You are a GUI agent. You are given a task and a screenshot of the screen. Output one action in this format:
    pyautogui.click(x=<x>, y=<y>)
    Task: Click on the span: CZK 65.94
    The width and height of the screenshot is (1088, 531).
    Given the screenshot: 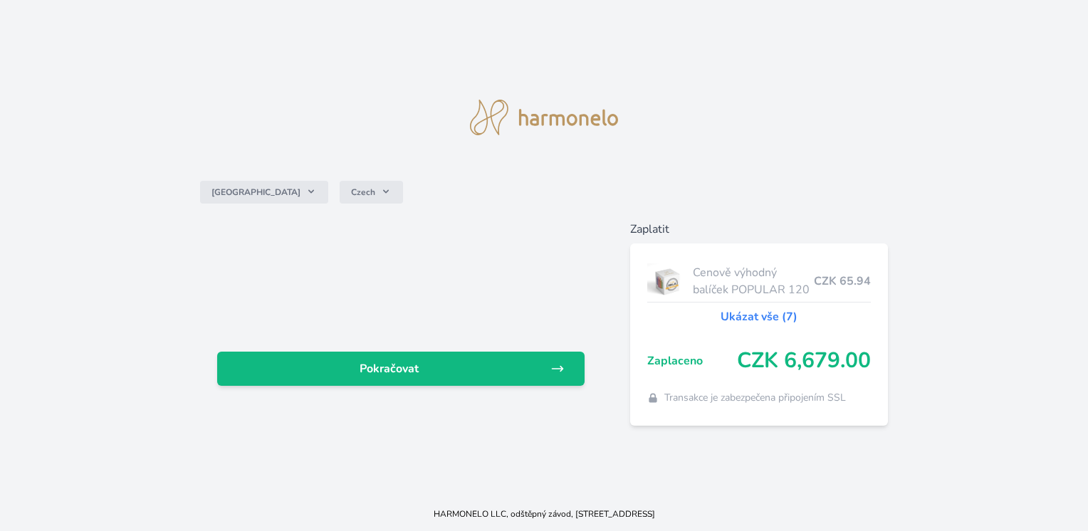 What is the action you would take?
    pyautogui.click(x=842, y=281)
    